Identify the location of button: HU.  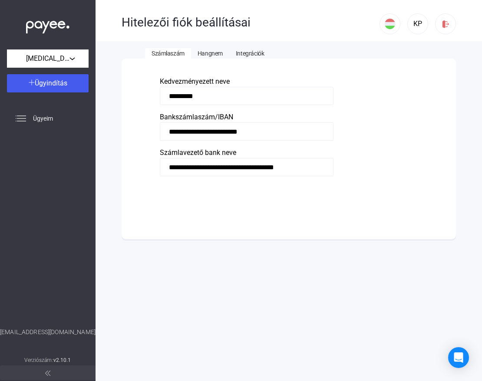
(390, 24).